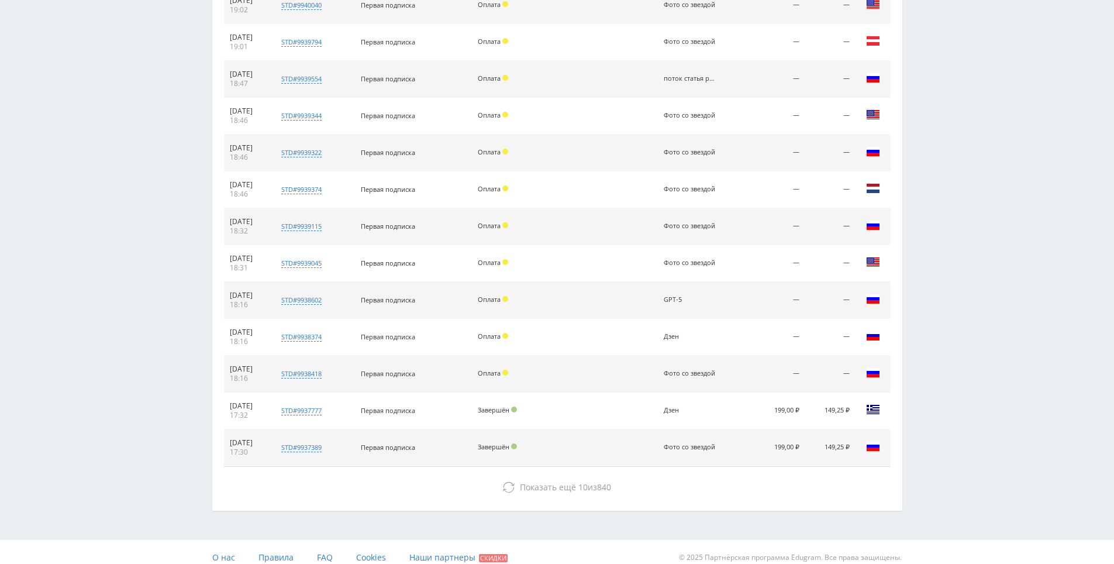  What do you see at coordinates (442, 557) in the screenshot?
I see `span: Наши партнеры` at bounding box center [442, 557].